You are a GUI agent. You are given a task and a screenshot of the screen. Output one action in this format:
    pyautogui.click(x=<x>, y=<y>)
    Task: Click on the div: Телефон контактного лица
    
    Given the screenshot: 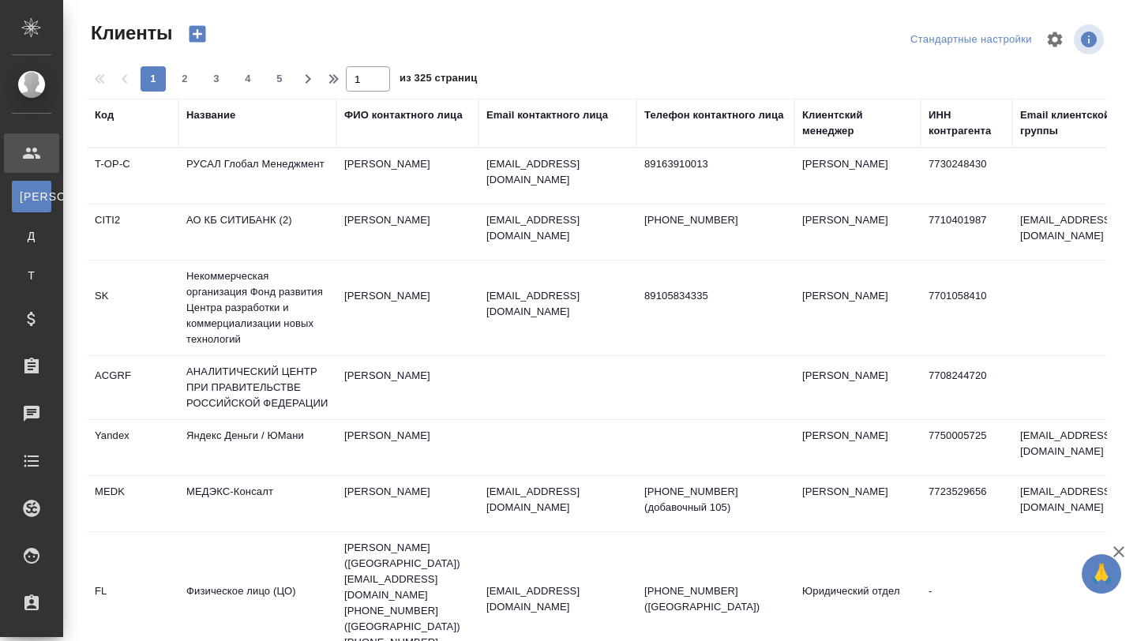 What is the action you would take?
    pyautogui.click(x=714, y=115)
    